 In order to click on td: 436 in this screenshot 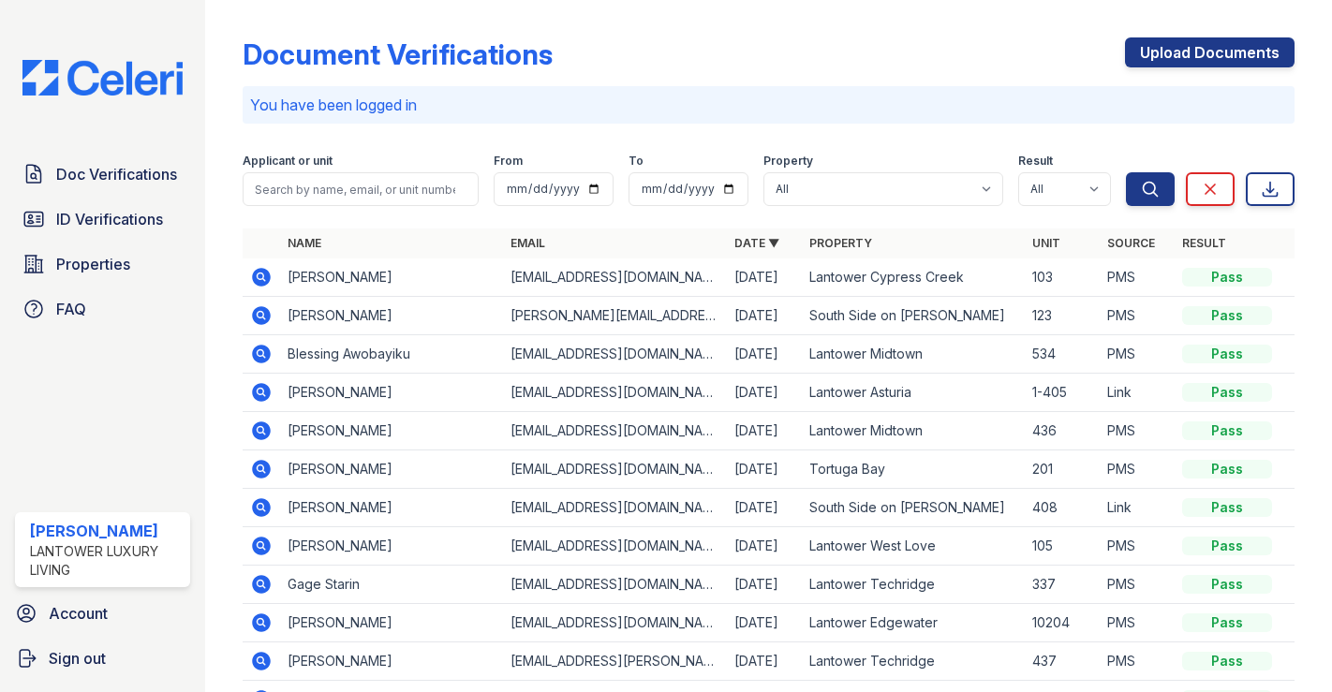, I will do `click(1062, 431)`.